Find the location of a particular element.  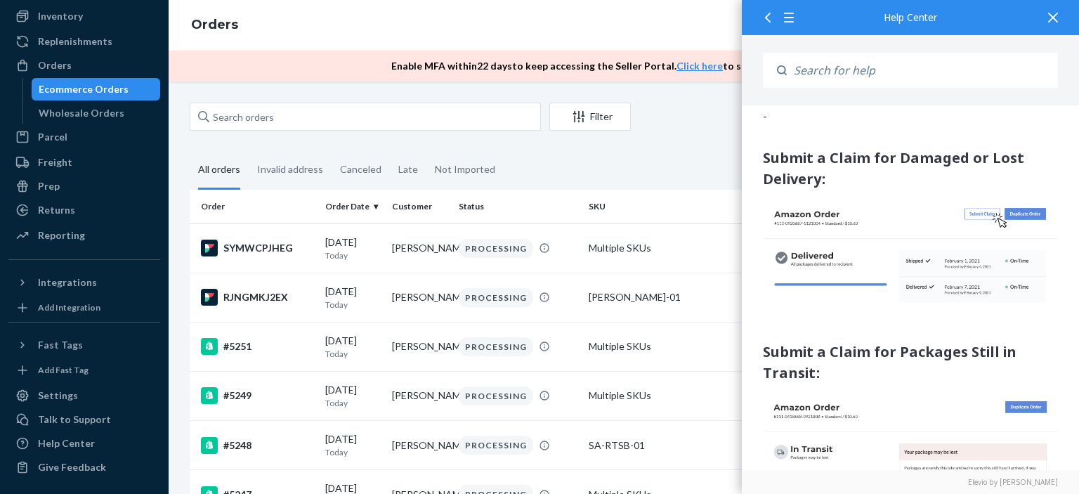

div: SYMWCPJHEG is located at coordinates (257, 248).